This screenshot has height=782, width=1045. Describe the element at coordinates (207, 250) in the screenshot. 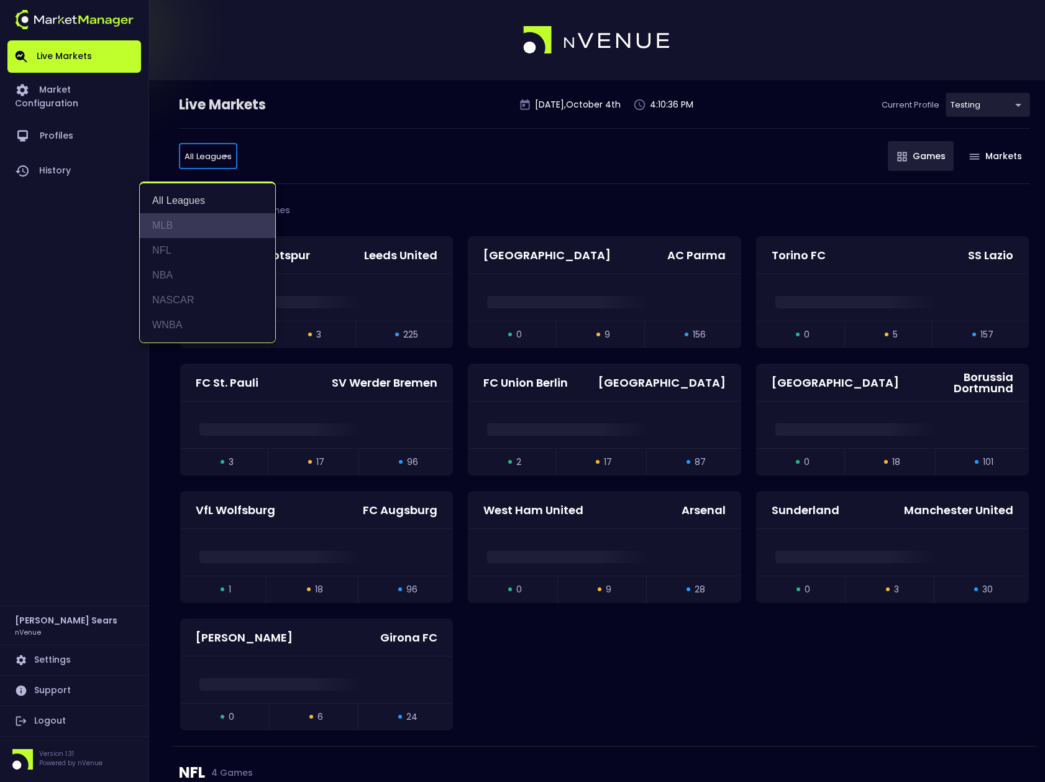

I see `li: NFL` at that location.